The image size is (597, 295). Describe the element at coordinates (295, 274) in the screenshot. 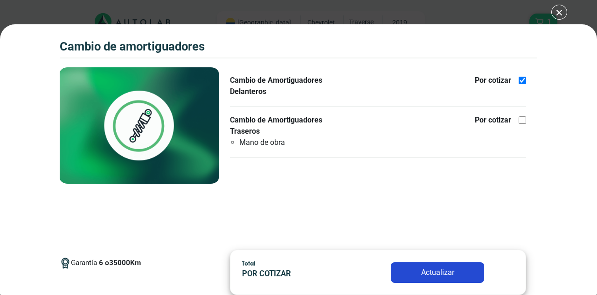

I see `p: POR COTIZAR` at that location.